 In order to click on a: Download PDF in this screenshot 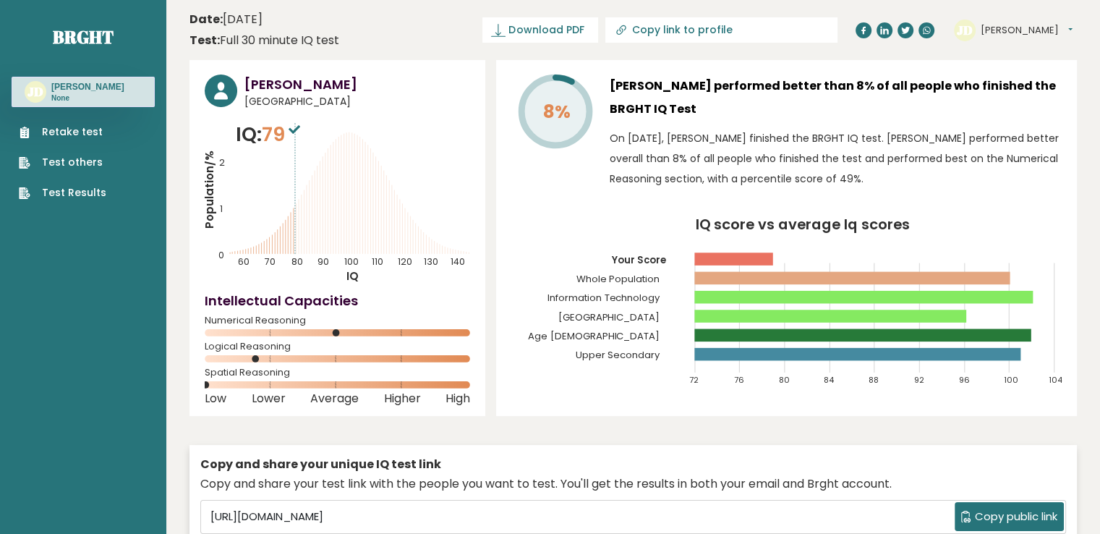, I will do `click(540, 30)`.